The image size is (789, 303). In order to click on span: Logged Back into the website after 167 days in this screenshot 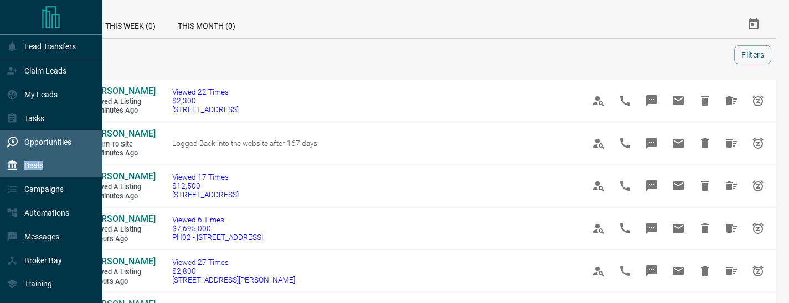, I will do `click(245, 143)`.